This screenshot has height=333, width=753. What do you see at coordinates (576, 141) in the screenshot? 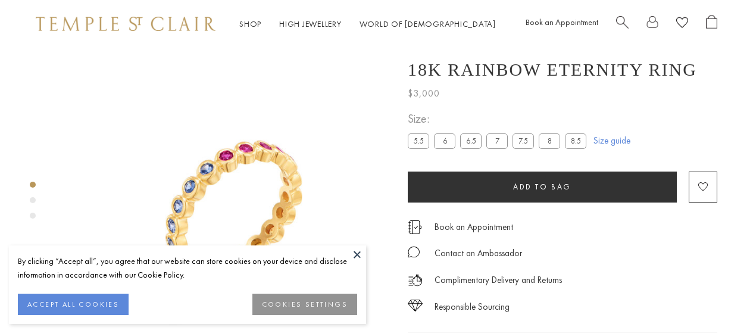
I see `label: 8.5` at bounding box center [576, 141].